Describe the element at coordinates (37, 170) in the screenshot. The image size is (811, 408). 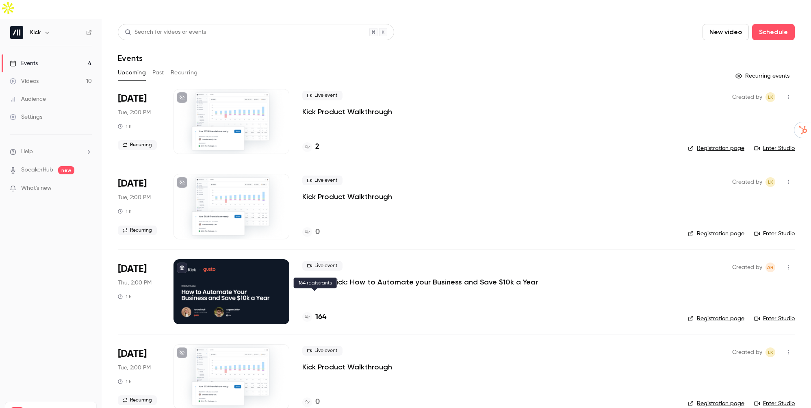
I see `a: SpeakerHub` at that location.